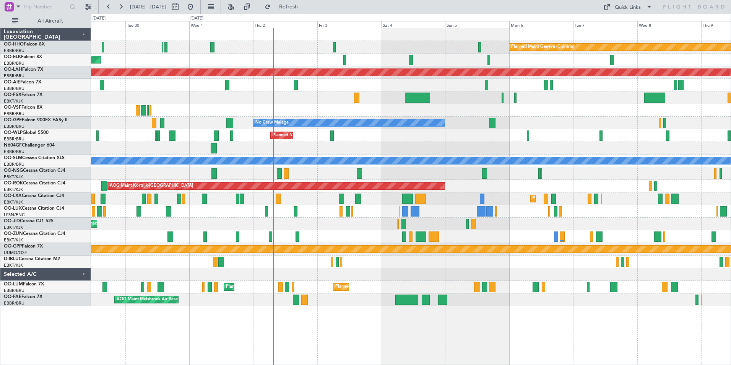 This screenshot has height=365, width=731. Describe the element at coordinates (23, 95) in the screenshot. I see `a: OO-FSXFalcon 7X` at that location.